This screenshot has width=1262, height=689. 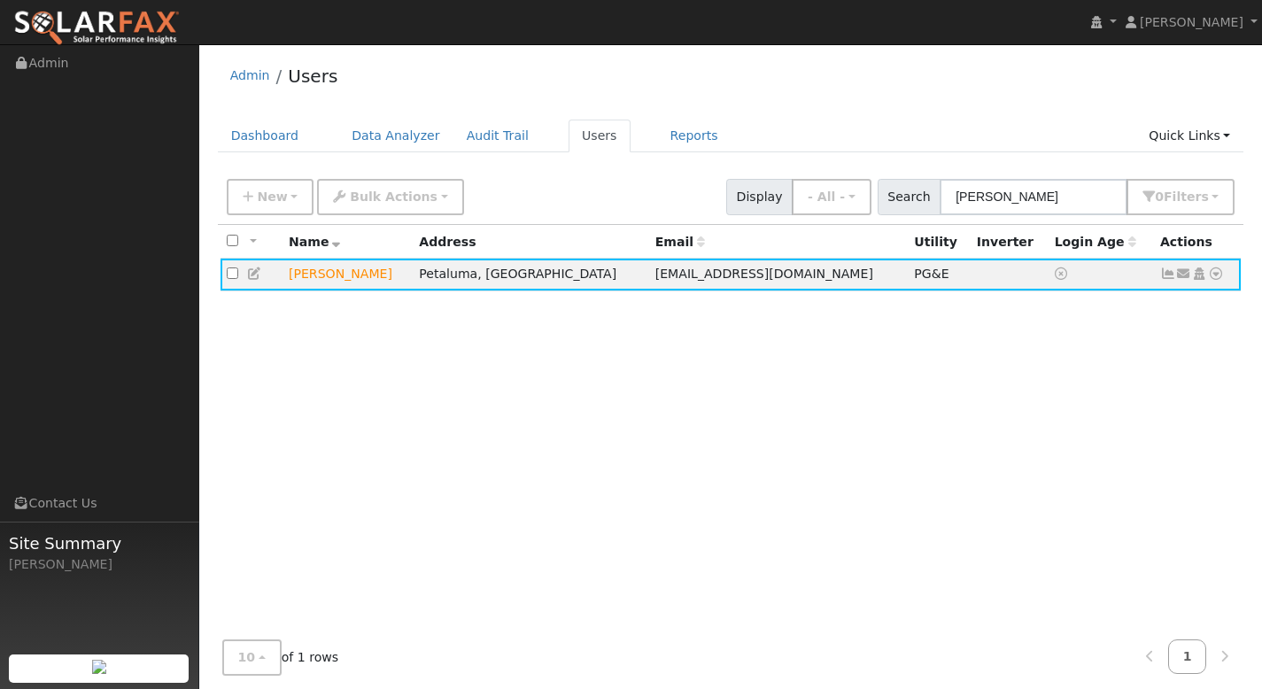 What do you see at coordinates (680, 242) in the screenshot?
I see `span: Email` at bounding box center [680, 242].